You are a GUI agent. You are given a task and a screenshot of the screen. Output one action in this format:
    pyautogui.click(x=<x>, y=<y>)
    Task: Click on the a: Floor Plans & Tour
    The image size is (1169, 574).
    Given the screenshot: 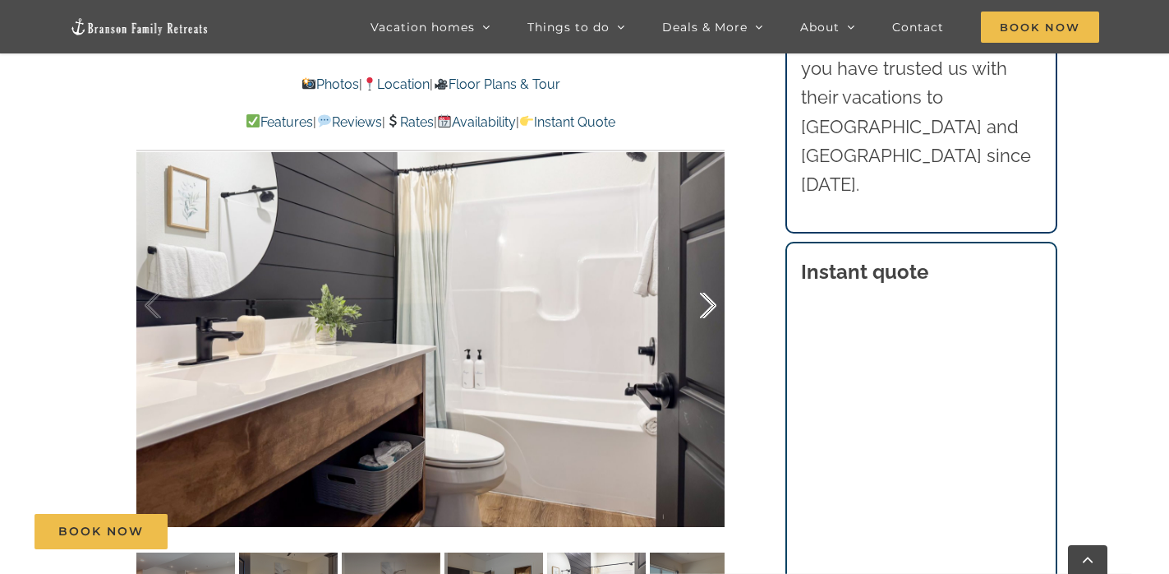 What is the action you would take?
    pyautogui.click(x=496, y=84)
    